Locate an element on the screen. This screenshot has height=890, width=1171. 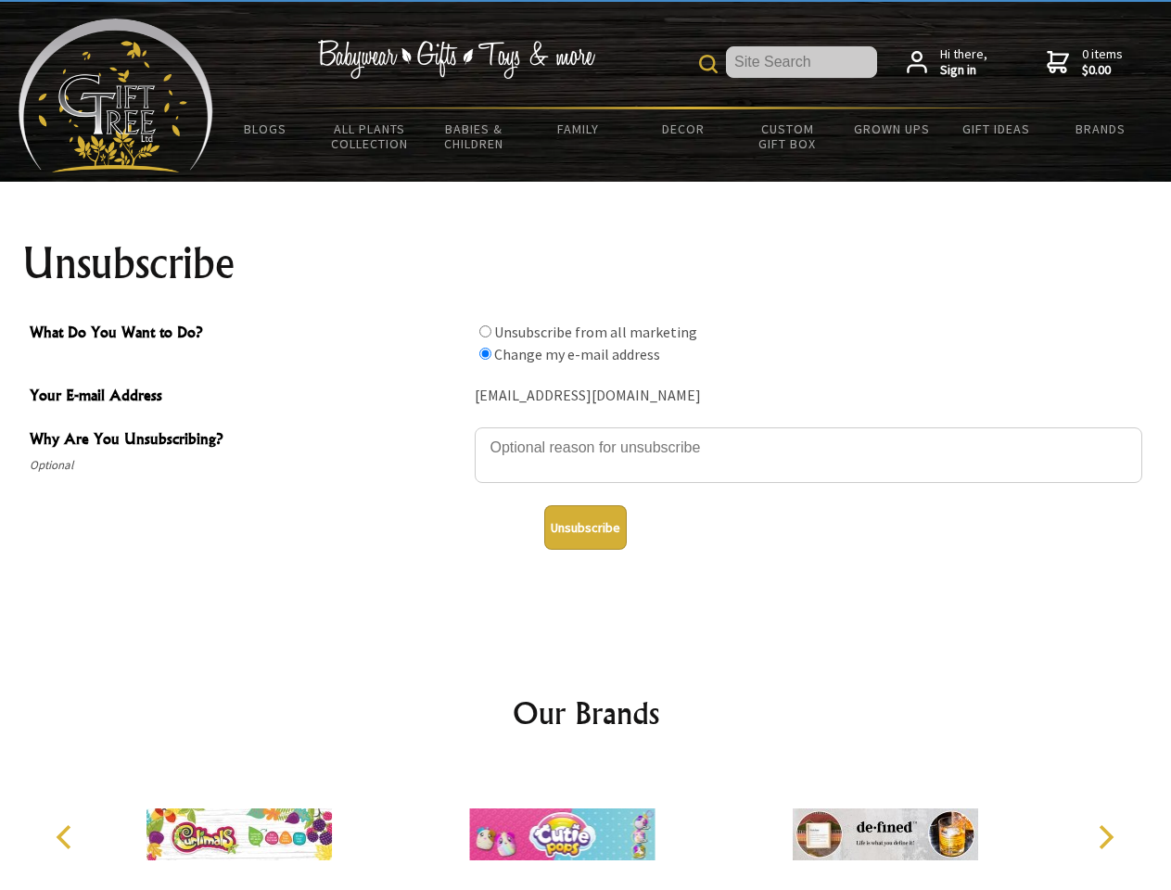
a: Grown Ups is located at coordinates (891, 129).